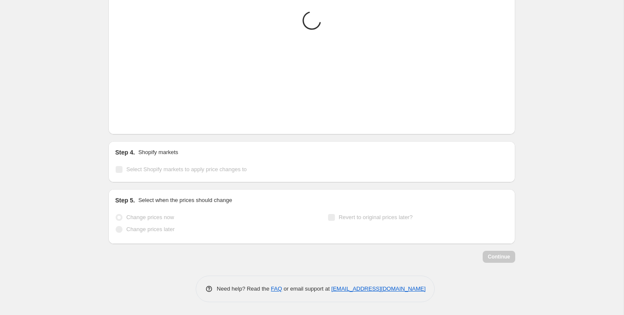 The image size is (624, 315). Describe the element at coordinates (158, 153) in the screenshot. I see `p: Shopify markets` at that location.